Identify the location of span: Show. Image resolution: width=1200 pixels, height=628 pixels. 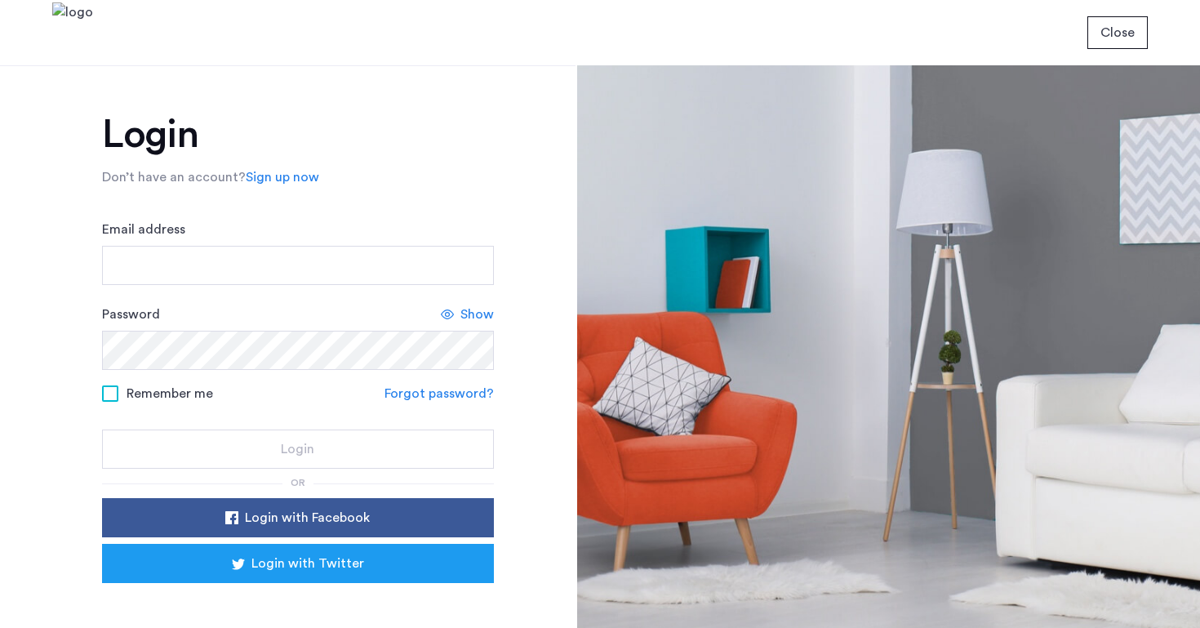
(477, 314).